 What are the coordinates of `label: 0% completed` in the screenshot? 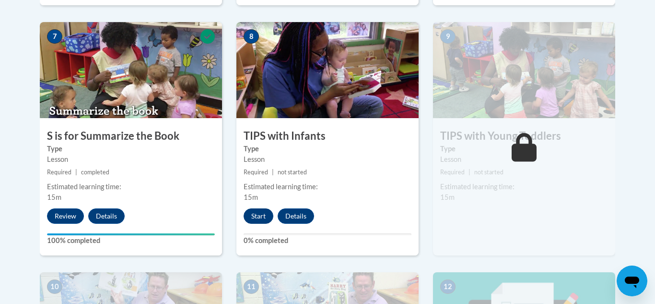 It's located at (328, 240).